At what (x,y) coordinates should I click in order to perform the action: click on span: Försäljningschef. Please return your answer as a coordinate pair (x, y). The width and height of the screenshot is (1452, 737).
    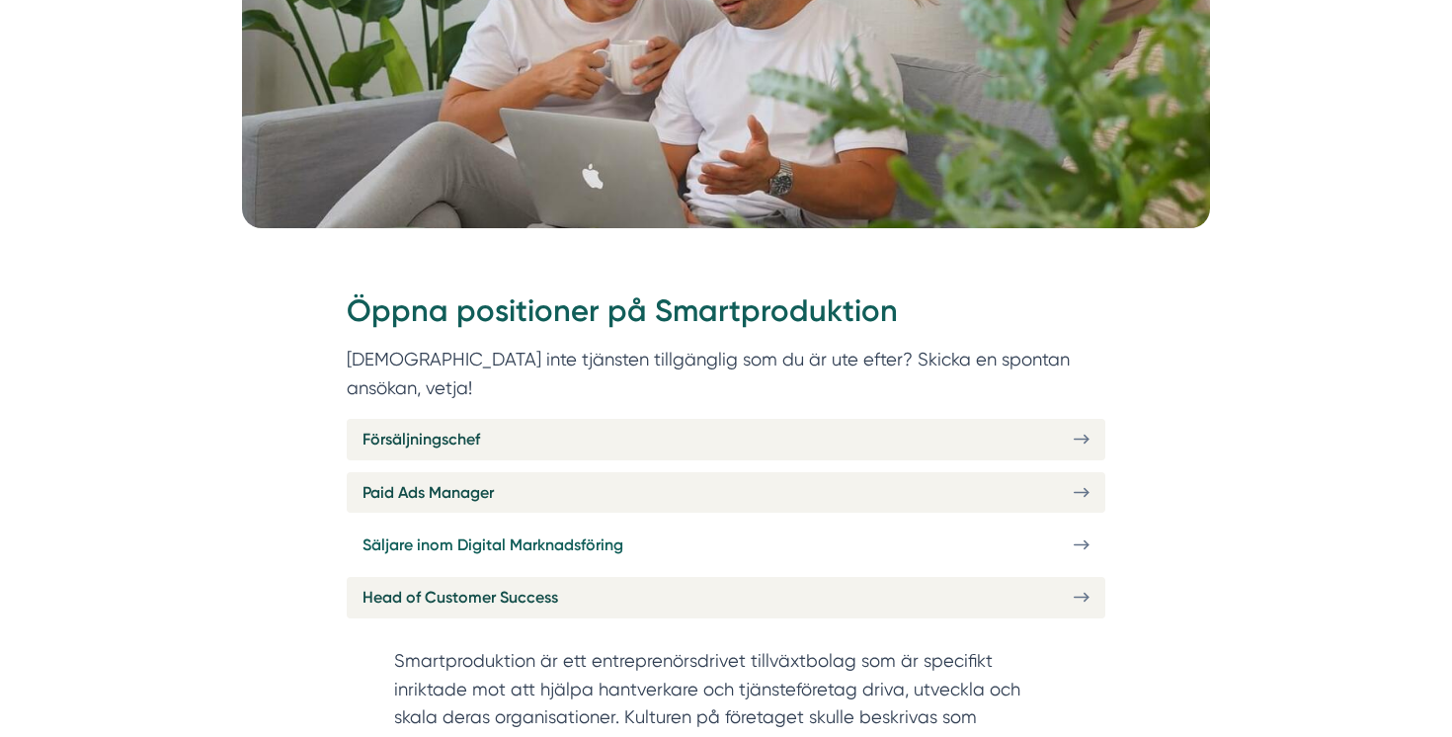
    Looking at the image, I should click on (421, 439).